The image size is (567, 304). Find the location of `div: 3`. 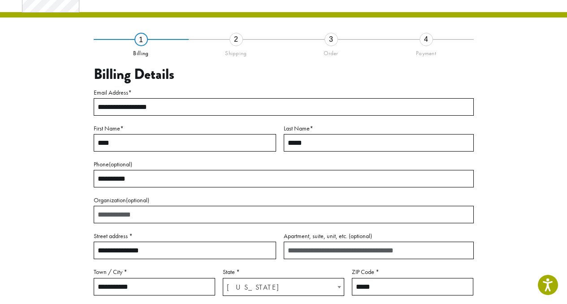

div: 3 is located at coordinates (331, 39).